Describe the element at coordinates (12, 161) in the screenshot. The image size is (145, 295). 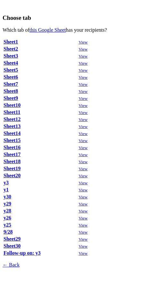
I see `a: Sheet18` at that location.